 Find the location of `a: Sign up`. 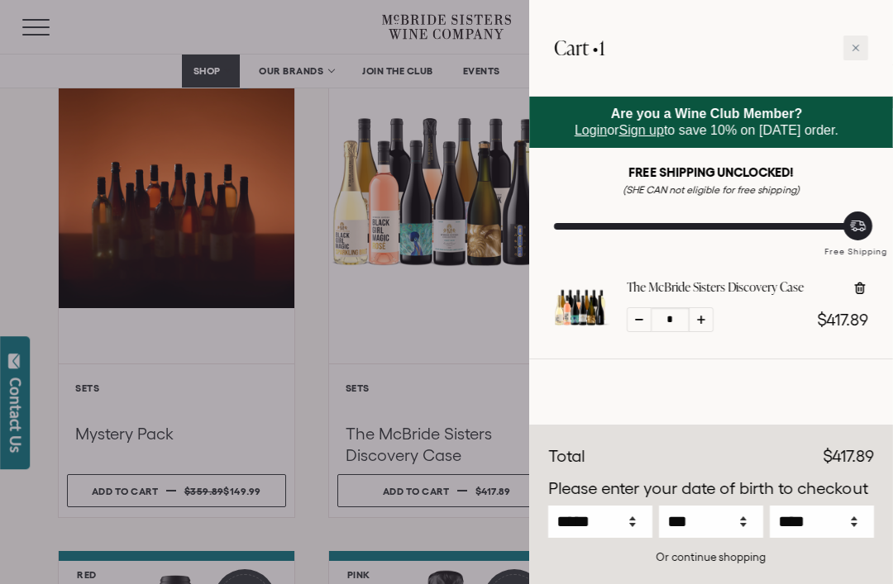

a: Sign up is located at coordinates (641, 130).